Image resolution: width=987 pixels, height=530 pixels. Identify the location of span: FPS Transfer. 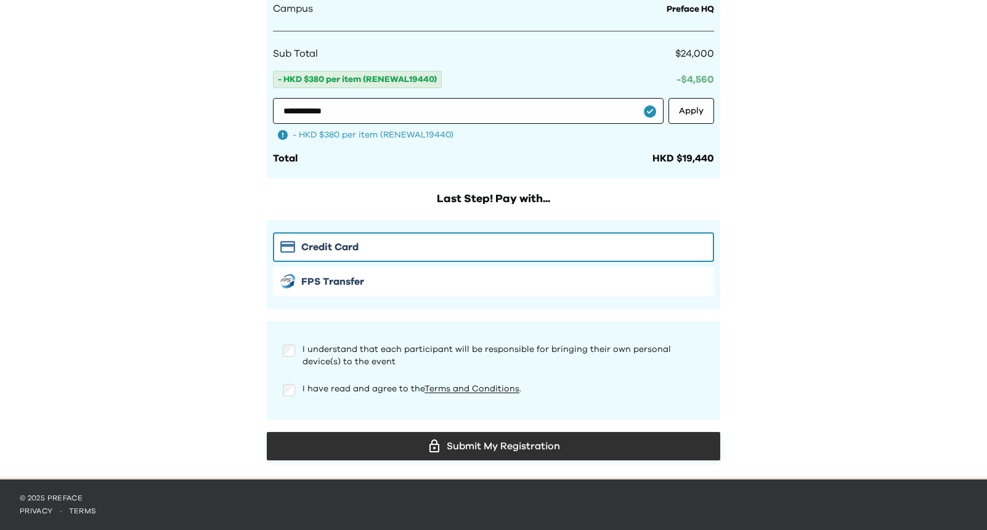
(333, 282).